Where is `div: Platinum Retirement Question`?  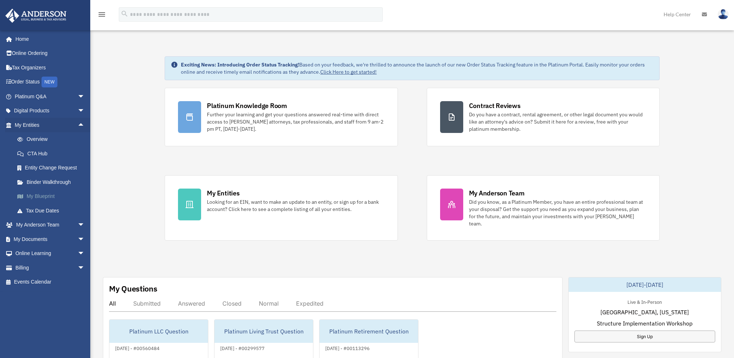 div: Platinum Retirement Question is located at coordinates (369, 331).